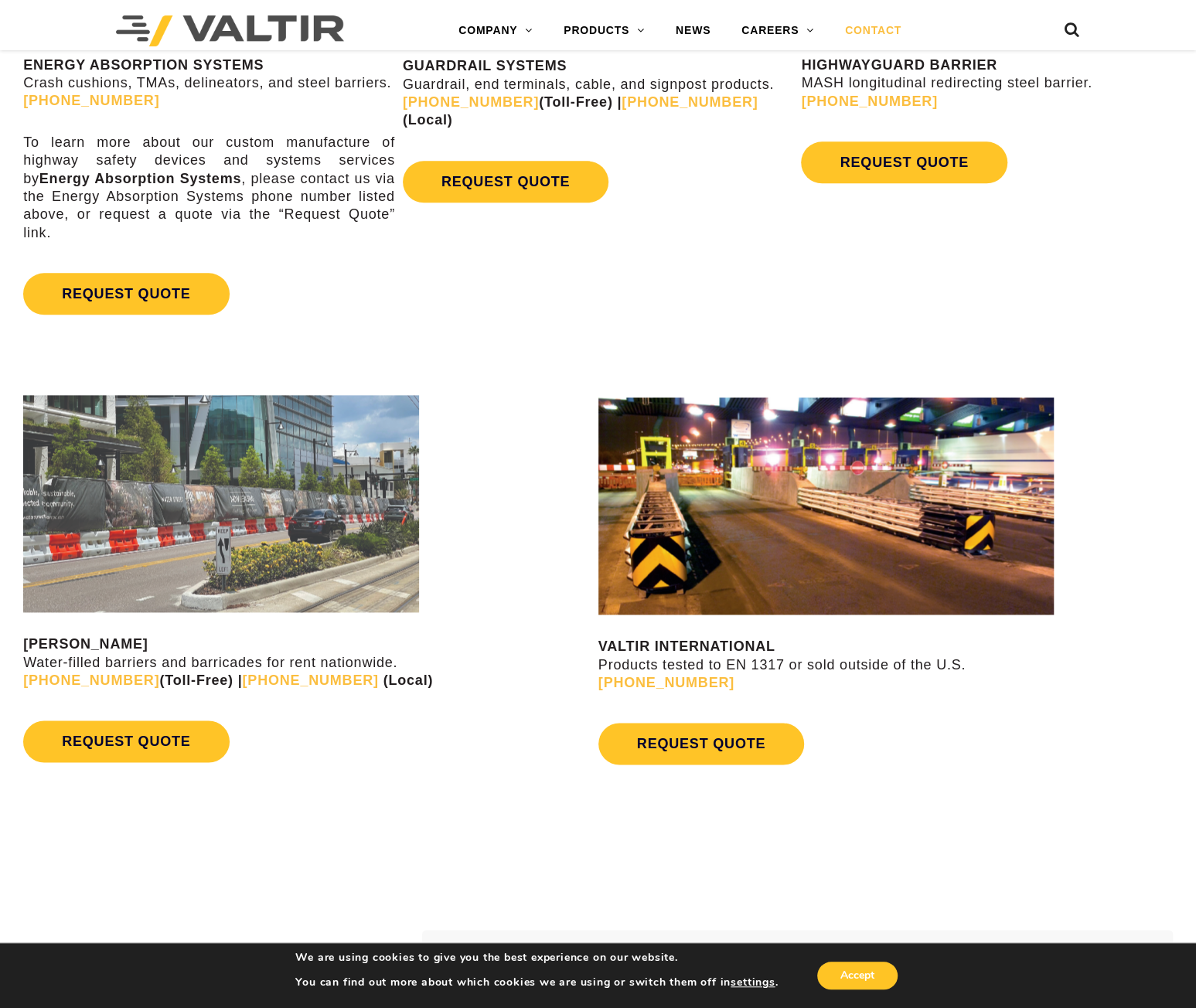 The height and width of the screenshot is (1008, 1196). Describe the element at coordinates (209, 83) in the screenshot. I see `p: Crash cushions, TMAs, delineators, and steel barriers.` at that location.